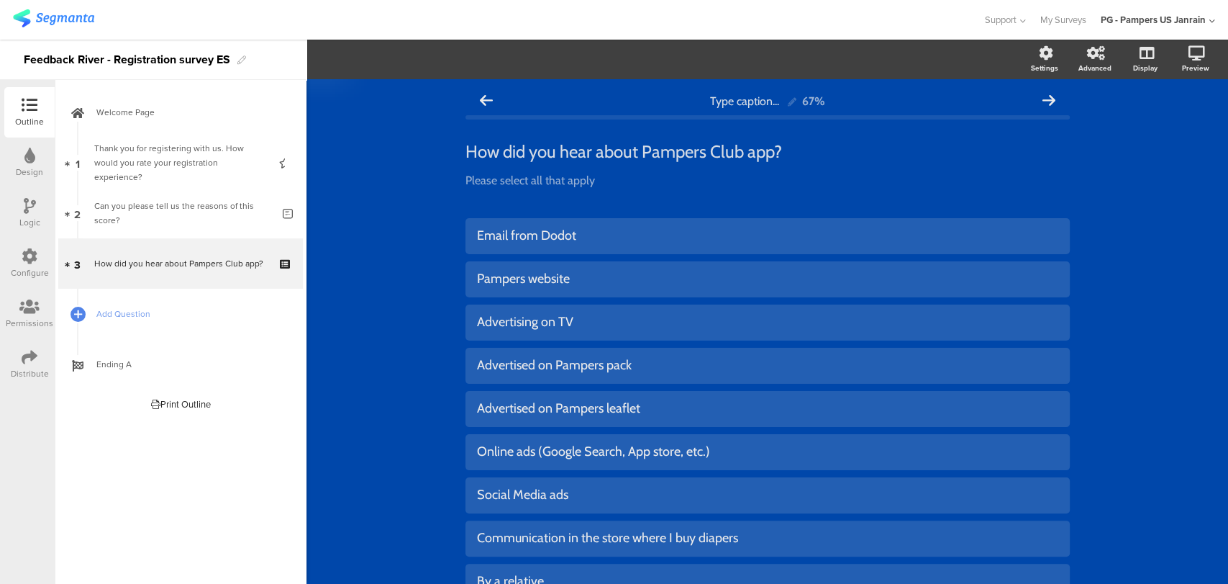 This screenshot has height=584, width=1228. Describe the element at coordinates (30, 373) in the screenshot. I see `div: Distribute` at that location.